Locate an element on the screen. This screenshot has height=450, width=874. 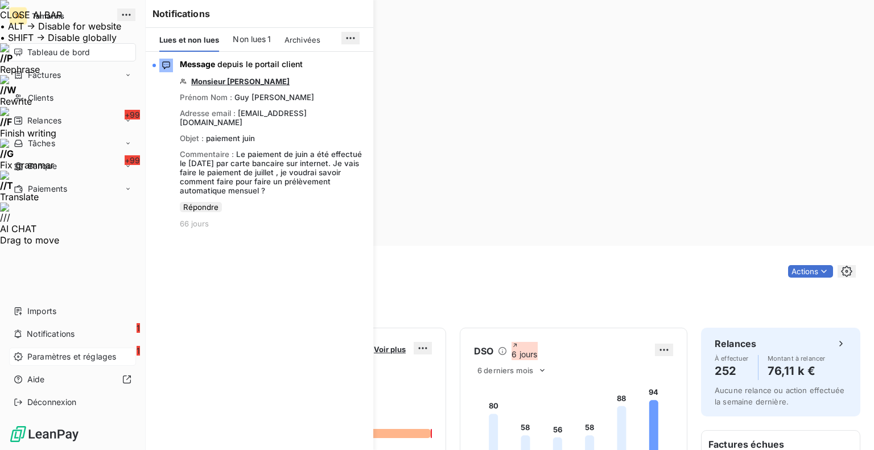
h4: 76,11 k € is located at coordinates (797, 371).